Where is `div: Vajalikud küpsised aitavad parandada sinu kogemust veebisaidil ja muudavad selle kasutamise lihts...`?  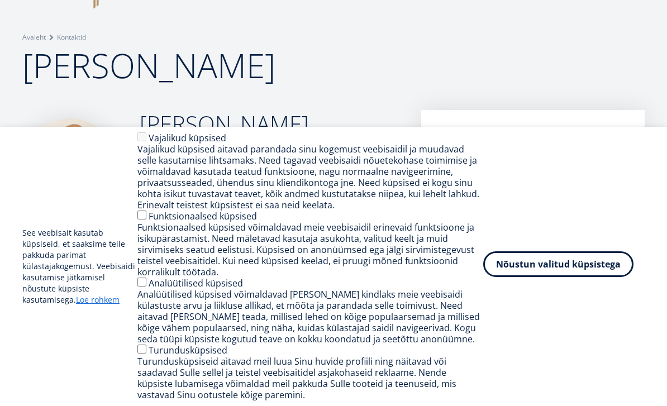 div: Vajalikud küpsised aitavad parandada sinu kogemust veebisaidil ja muudavad selle kasutamise lihts... is located at coordinates (310, 177).